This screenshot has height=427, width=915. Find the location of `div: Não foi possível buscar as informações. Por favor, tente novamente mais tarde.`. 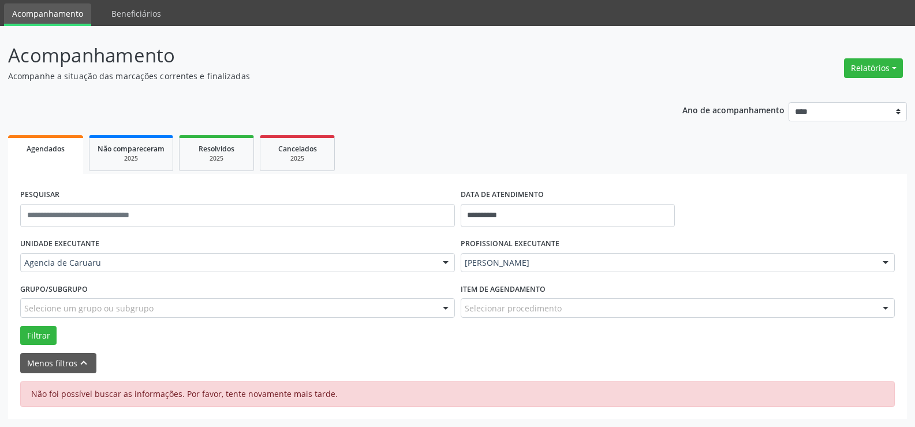

div: Não foi possível buscar as informações. Por favor, tente novamente mais tarde. is located at coordinates (457, 394).